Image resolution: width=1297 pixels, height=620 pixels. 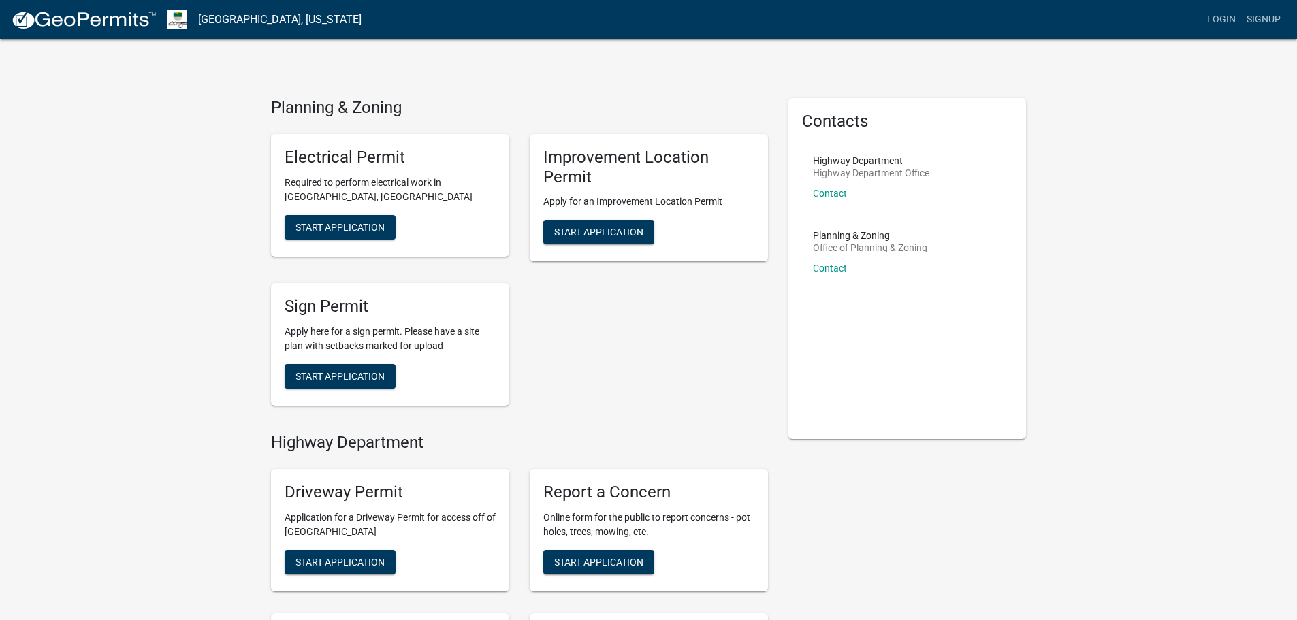 What do you see at coordinates (1264, 20) in the screenshot?
I see `a: Signup` at bounding box center [1264, 20].